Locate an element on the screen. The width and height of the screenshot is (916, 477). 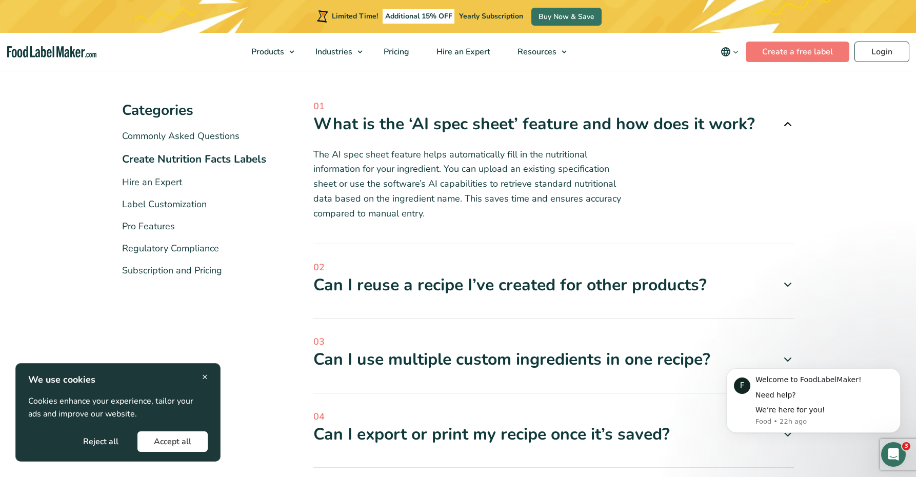
div: message notification from Food, 22h ago. Welcome to FoodLabelMaker! Need help? We’re here for you! is located at coordinates (103, 48).